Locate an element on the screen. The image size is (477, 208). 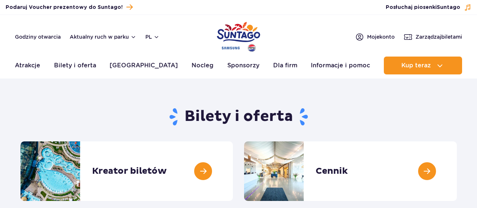
button: pl is located at coordinates (152, 37).